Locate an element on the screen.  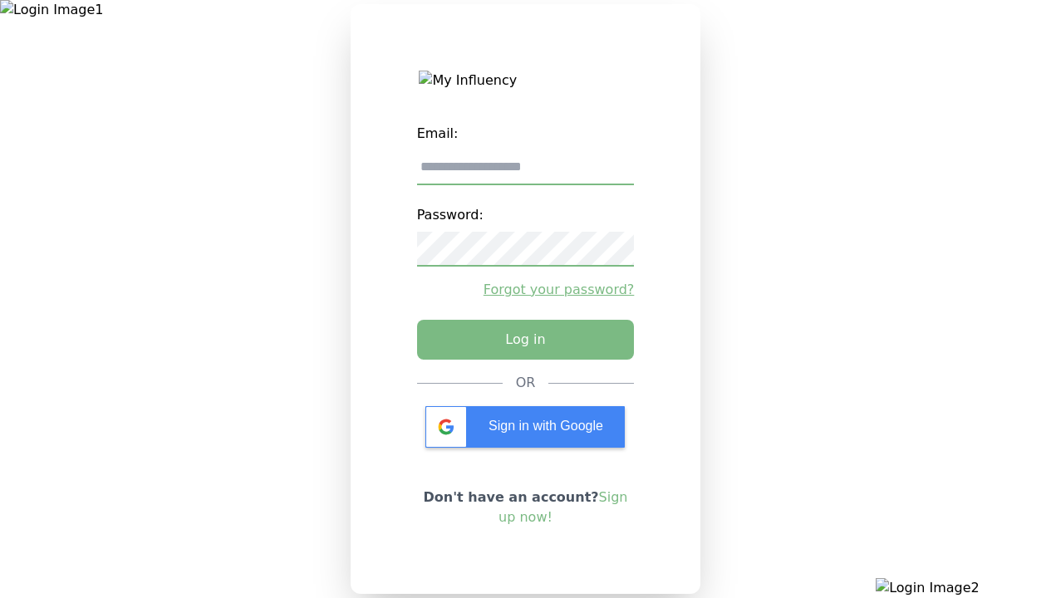
label: Email: is located at coordinates (526, 134).